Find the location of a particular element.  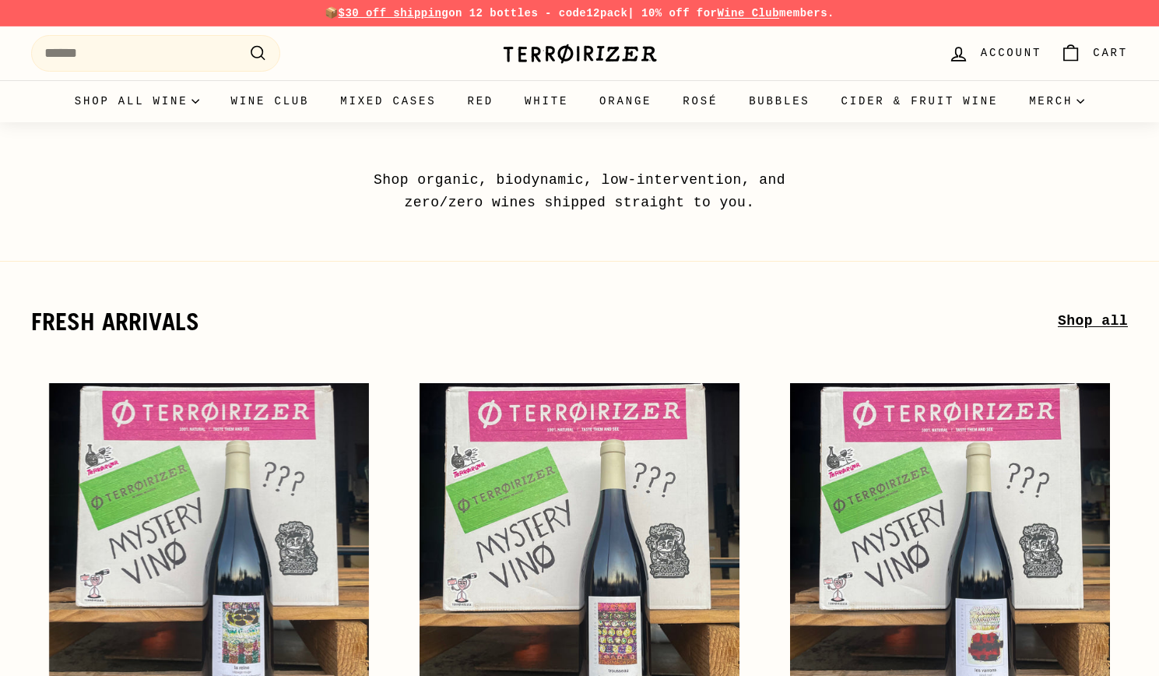

a: Shop all is located at coordinates (1093, 321).